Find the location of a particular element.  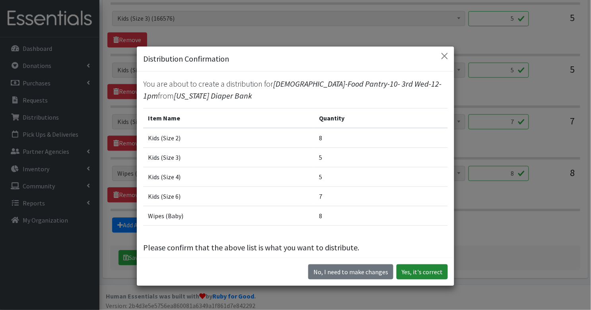

td: Wipes (Baby) is located at coordinates (229, 216).